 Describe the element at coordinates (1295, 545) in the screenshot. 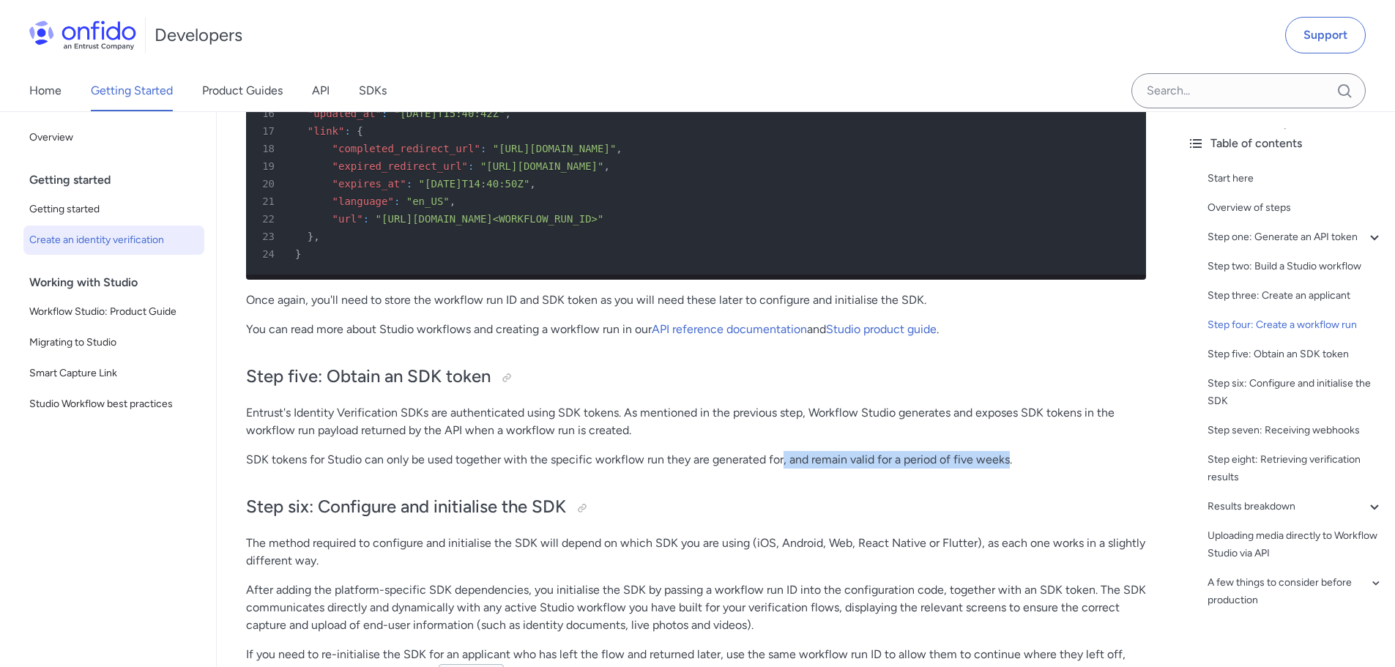

I see `a: Uploading media directly to Workflow Studio via API` at that location.